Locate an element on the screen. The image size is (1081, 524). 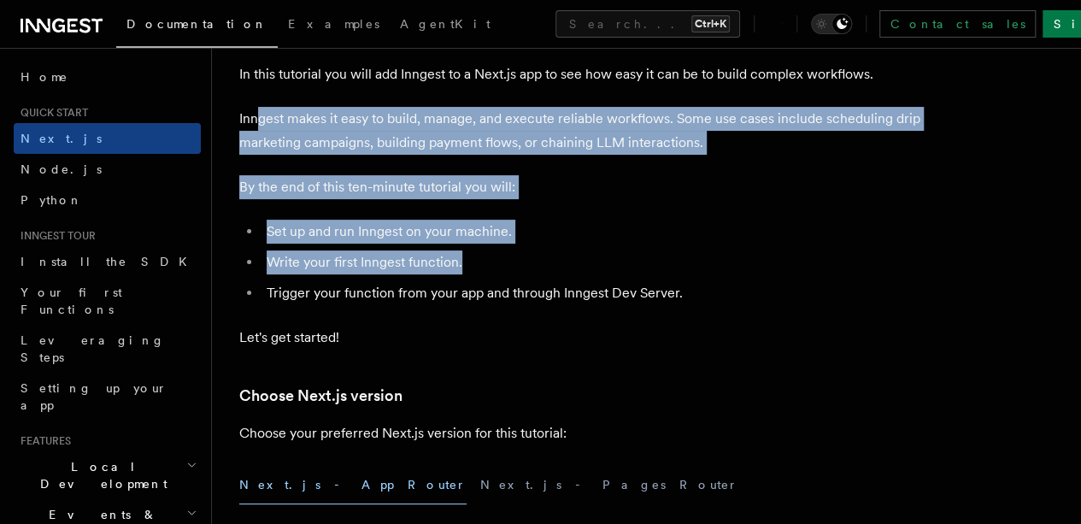
button: Local Development is located at coordinates (107, 475).